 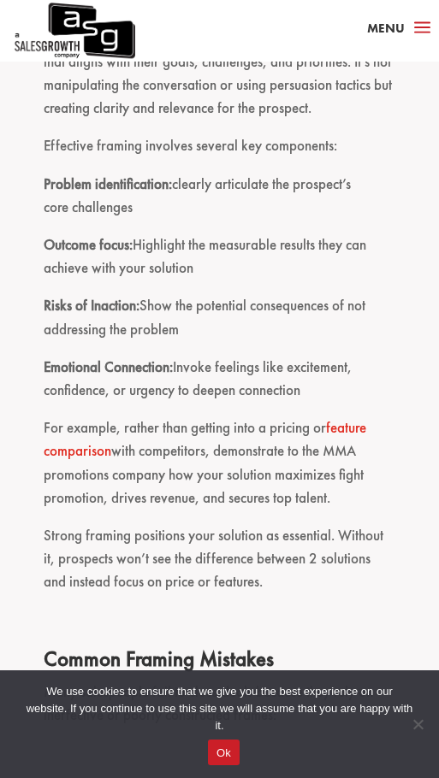 What do you see at coordinates (92, 305) in the screenshot?
I see `strong: Risks of Inaction:` at bounding box center [92, 305].